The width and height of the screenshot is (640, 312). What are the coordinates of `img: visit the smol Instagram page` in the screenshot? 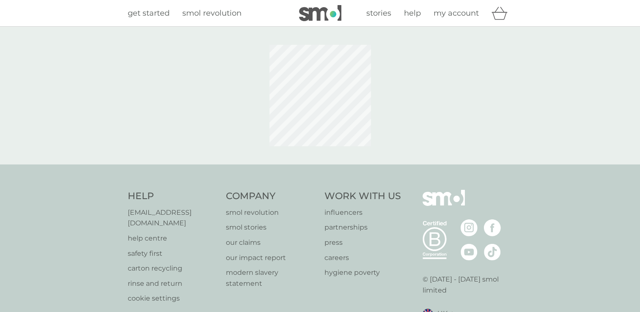 It's located at (469, 228).